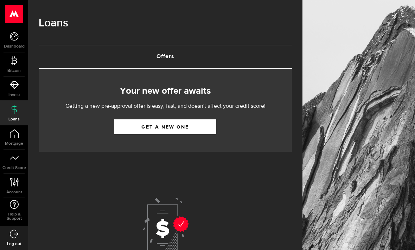 This screenshot has height=250, width=415. What do you see at coordinates (165, 91) in the screenshot?
I see `h2: Your new offer awaits` at bounding box center [165, 91].